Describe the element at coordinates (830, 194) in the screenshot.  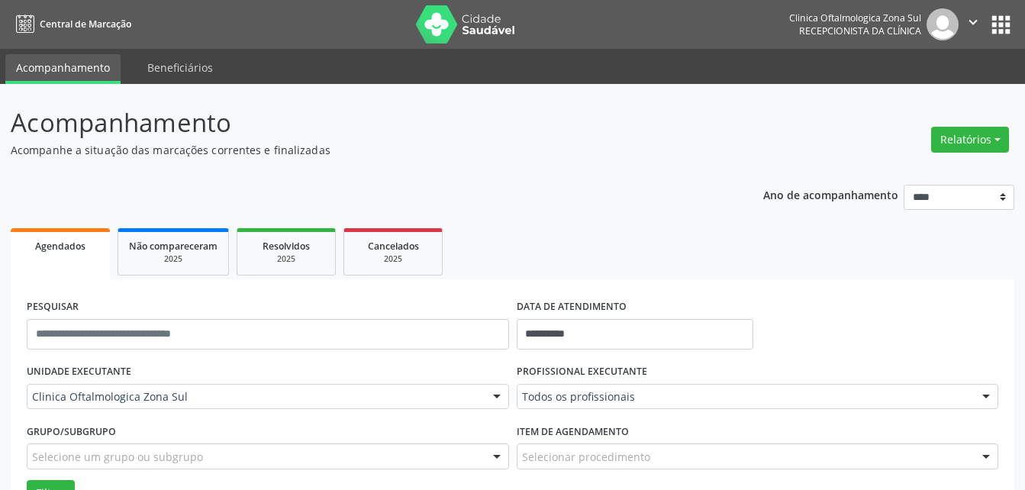
I see `p: Ano de acompanhamento` at that location.